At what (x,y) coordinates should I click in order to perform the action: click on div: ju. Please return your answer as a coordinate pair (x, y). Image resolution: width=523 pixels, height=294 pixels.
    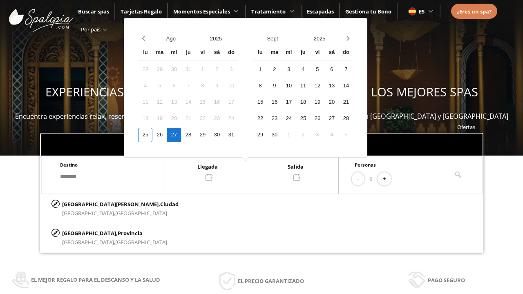
    Looking at the image, I should click on (188, 53).